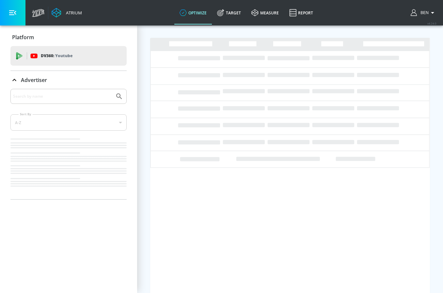  What do you see at coordinates (72, 13) in the screenshot?
I see `div: Atrium` at bounding box center [72, 13].